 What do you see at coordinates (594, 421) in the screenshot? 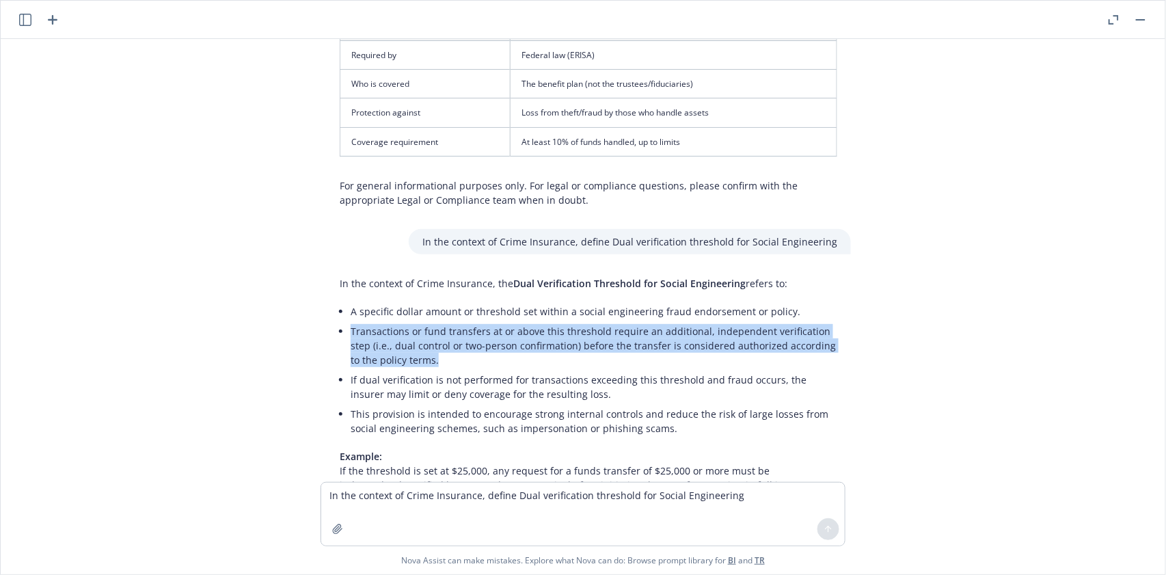
I see `li: This provision is intended to encourage strong internal controls and reduce the risk of large los...` at bounding box center [594, 421].